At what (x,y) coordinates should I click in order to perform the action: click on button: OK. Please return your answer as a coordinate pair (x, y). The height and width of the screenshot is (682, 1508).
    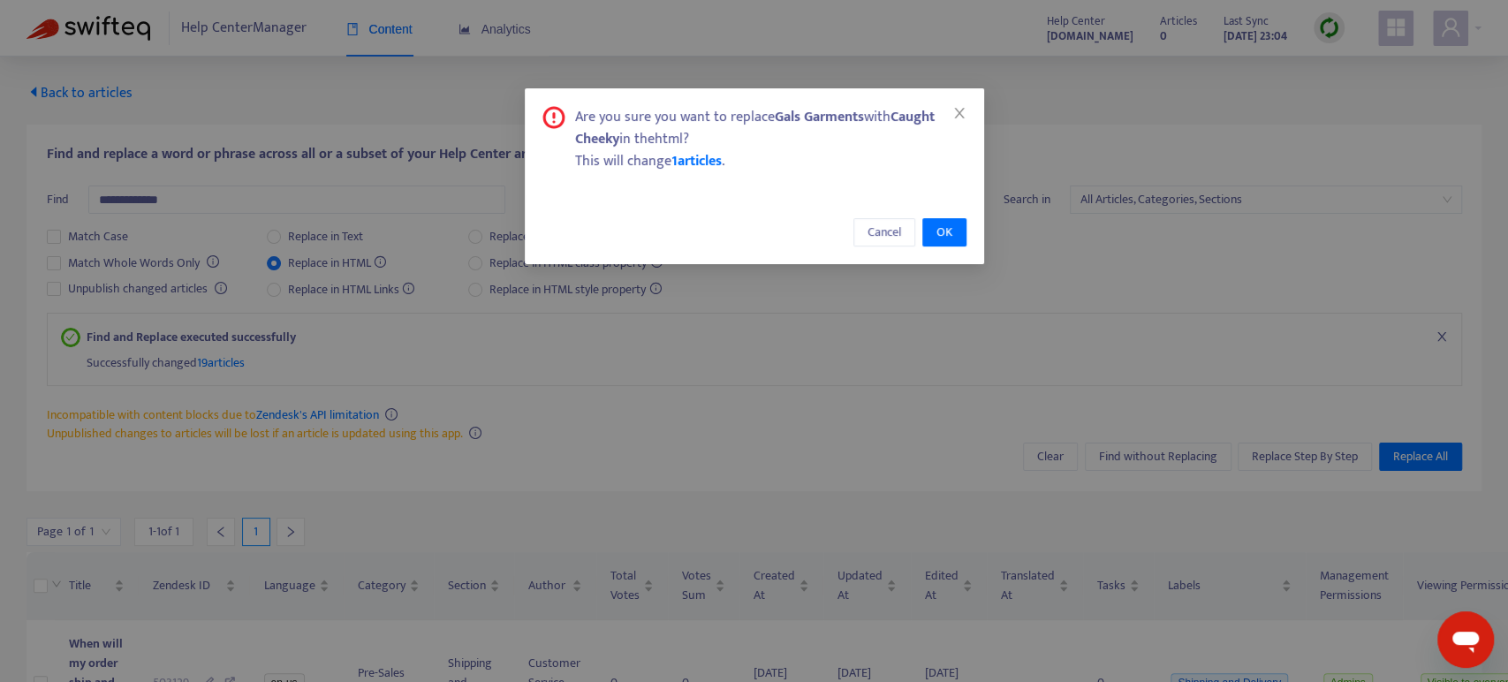
    Looking at the image, I should click on (944, 232).